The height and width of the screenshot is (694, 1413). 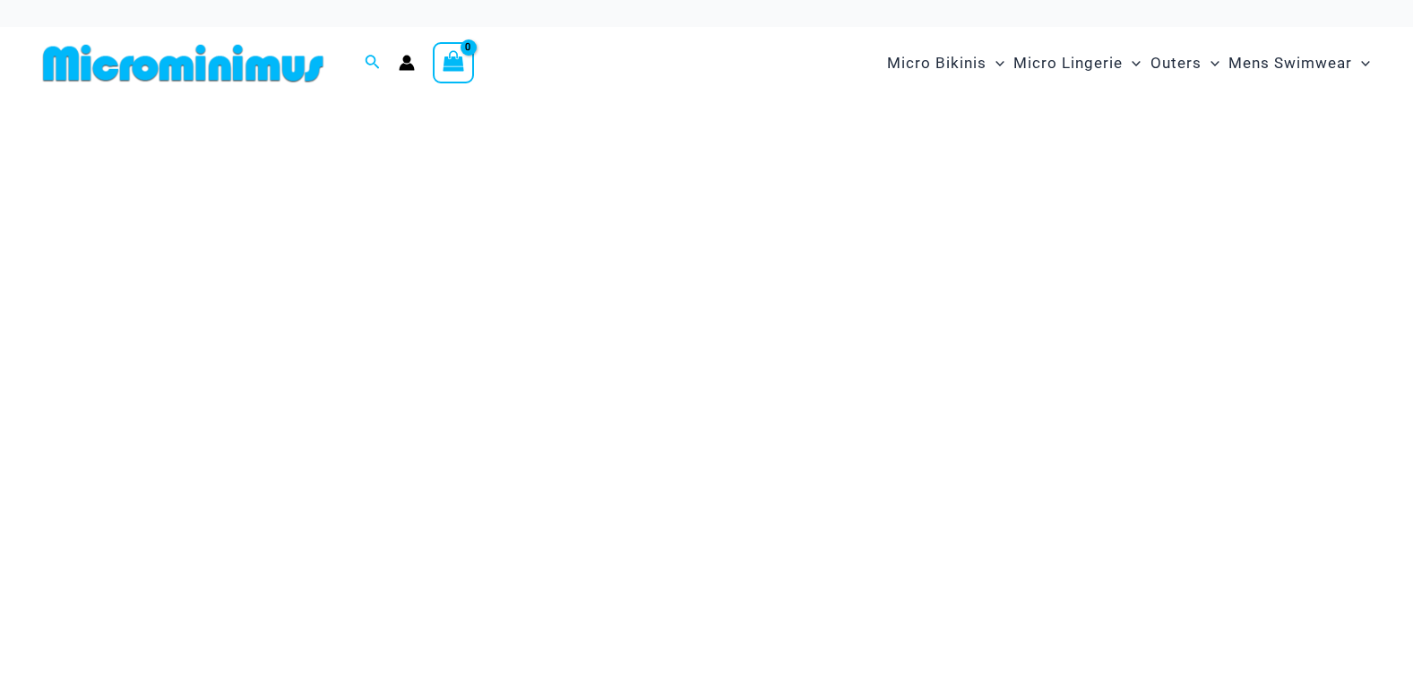 I want to click on a: Mens SwimwearMenu ToggleMenu Toggle, so click(x=1299, y=63).